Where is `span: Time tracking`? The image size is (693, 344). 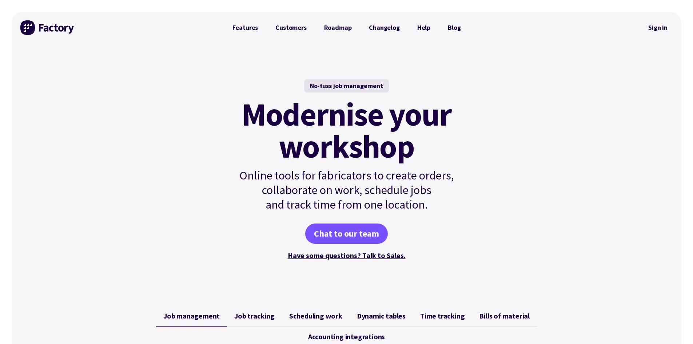
span: Time tracking is located at coordinates (442, 316).